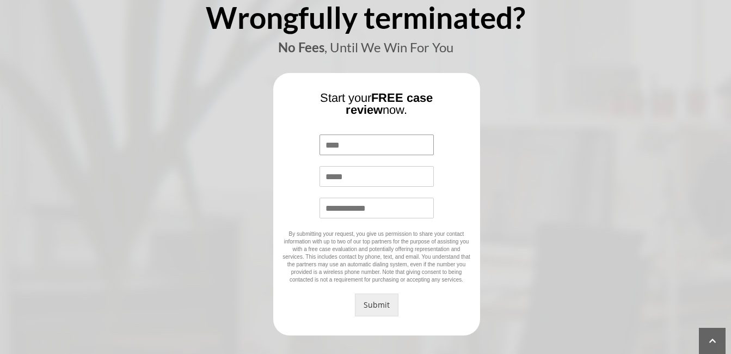 The height and width of the screenshot is (354, 731). I want to click on b: FREE case review, so click(389, 103).